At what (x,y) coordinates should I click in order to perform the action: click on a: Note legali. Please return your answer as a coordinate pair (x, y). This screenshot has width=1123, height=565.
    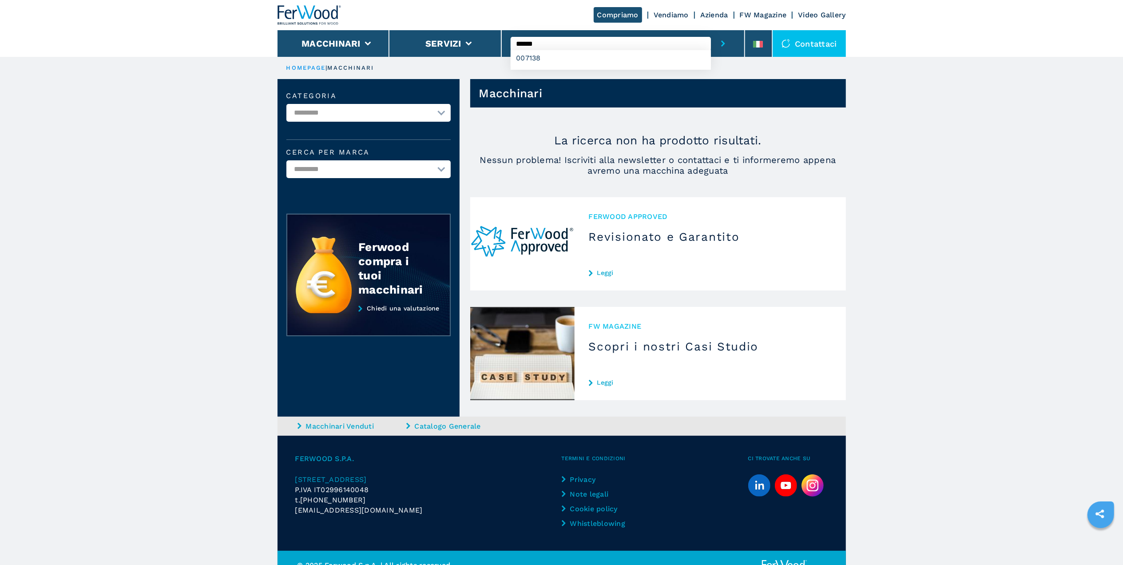
    Looking at the image, I should click on (599, 494).